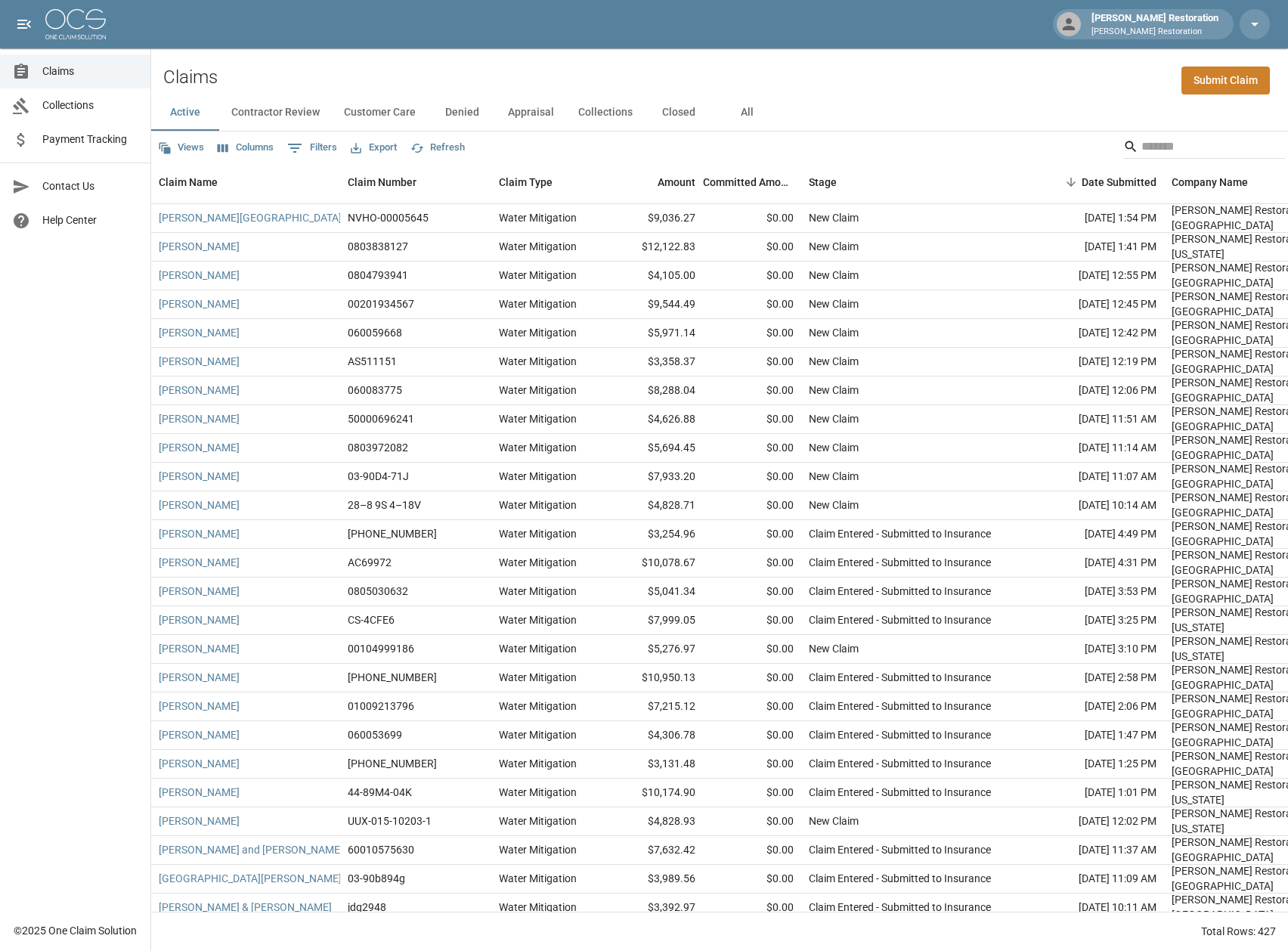  Describe the element at coordinates (378, 447) in the screenshot. I see `div: 0803972082` at that location.